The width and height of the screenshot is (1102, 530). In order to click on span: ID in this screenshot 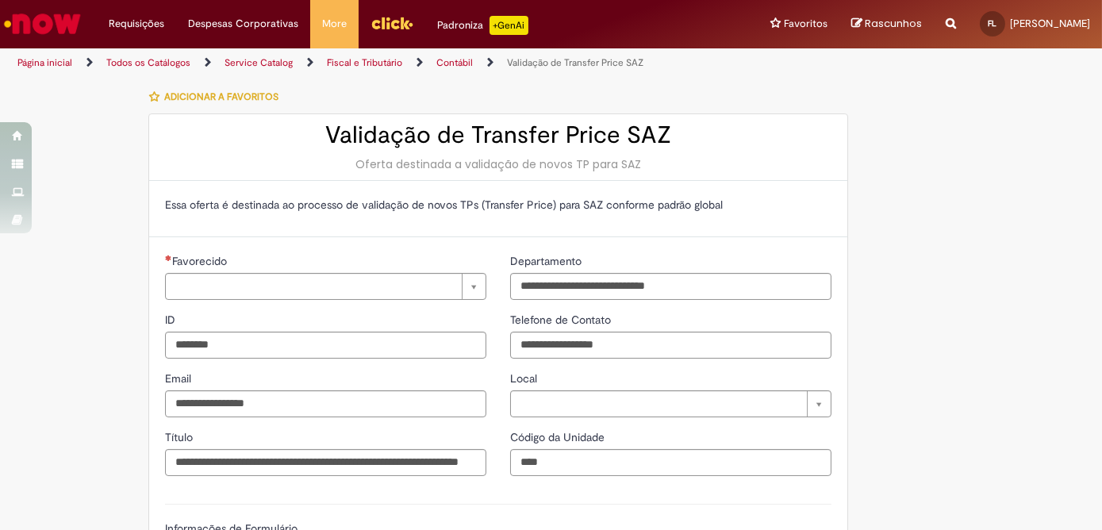, I will do `click(171, 320)`.